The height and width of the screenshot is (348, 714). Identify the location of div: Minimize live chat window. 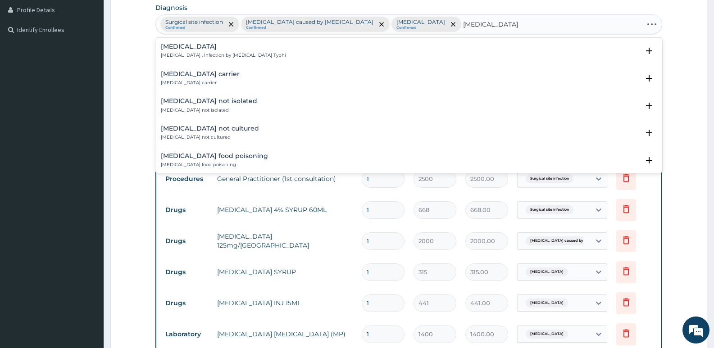
(159, 15).